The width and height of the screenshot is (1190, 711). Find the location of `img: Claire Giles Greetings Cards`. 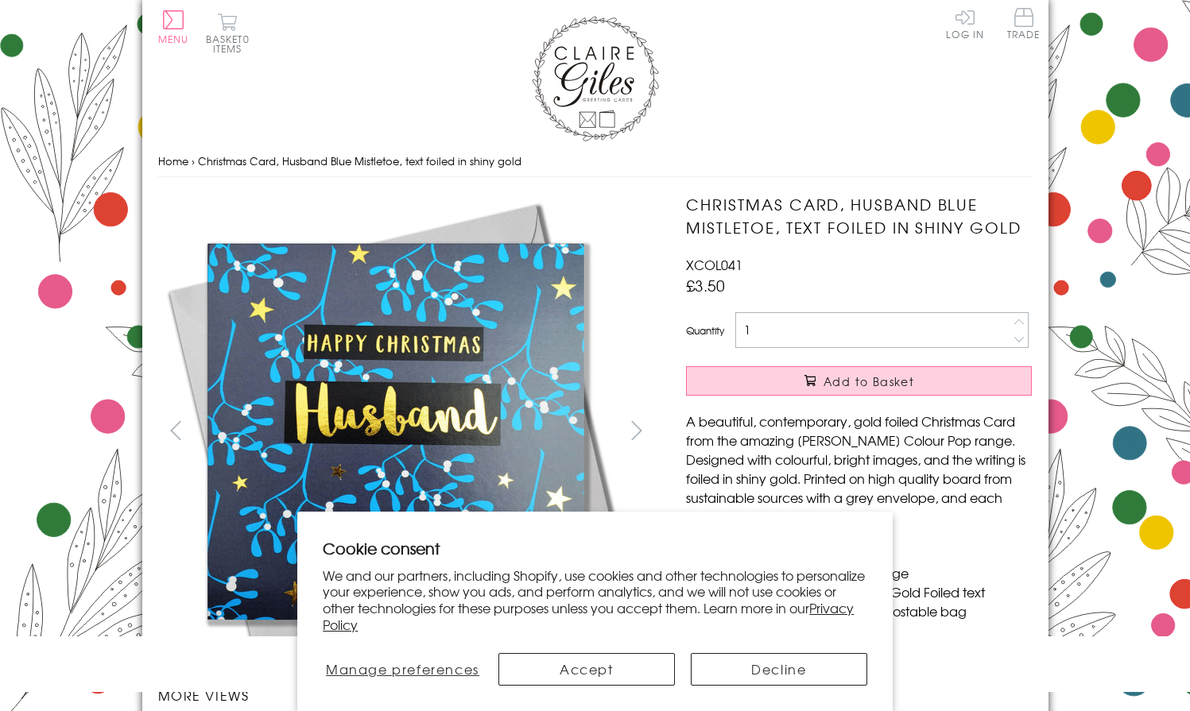

img: Claire Giles Greetings Cards is located at coordinates (595, 79).